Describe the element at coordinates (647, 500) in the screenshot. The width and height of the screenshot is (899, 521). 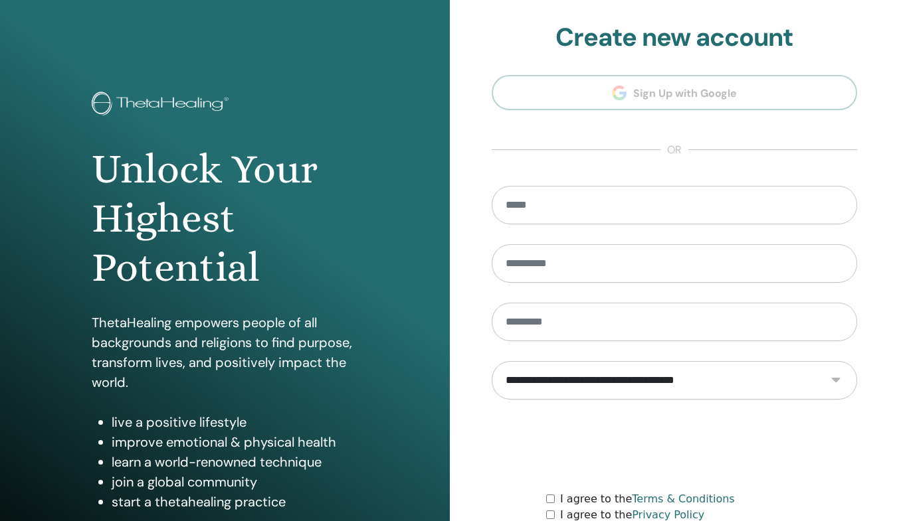
I see `label: I agree to the` at that location.